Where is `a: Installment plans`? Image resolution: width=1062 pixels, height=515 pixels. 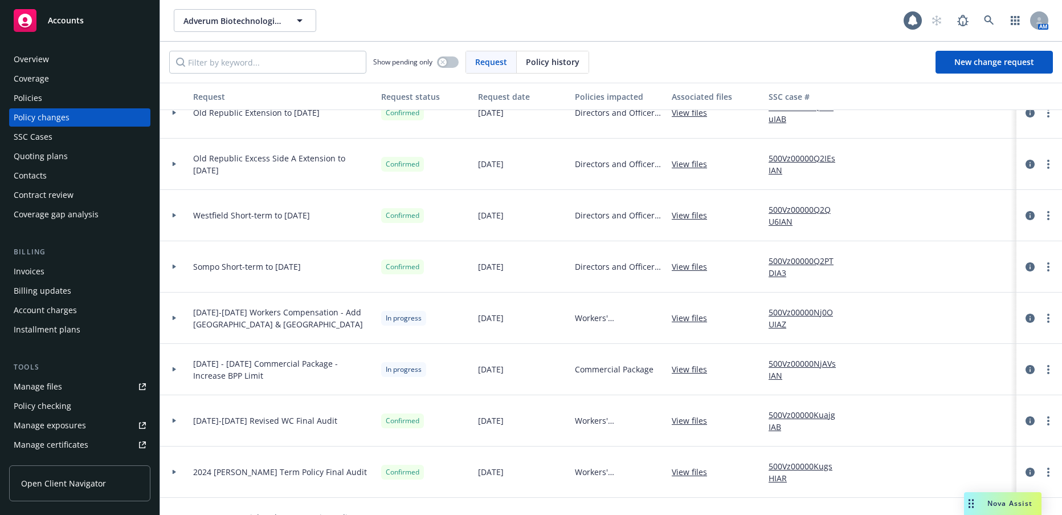 a: Installment plans is located at coordinates (80, 329).